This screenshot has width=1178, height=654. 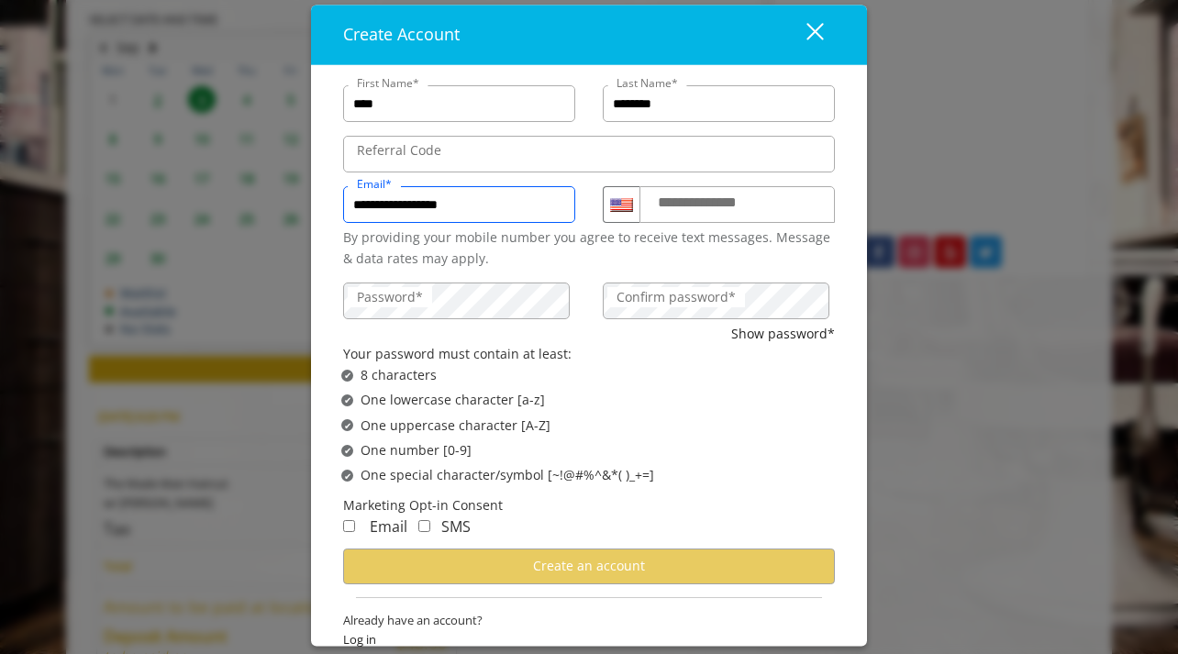 I want to click on span: One uppercase character [A-Z], so click(x=455, y=426).